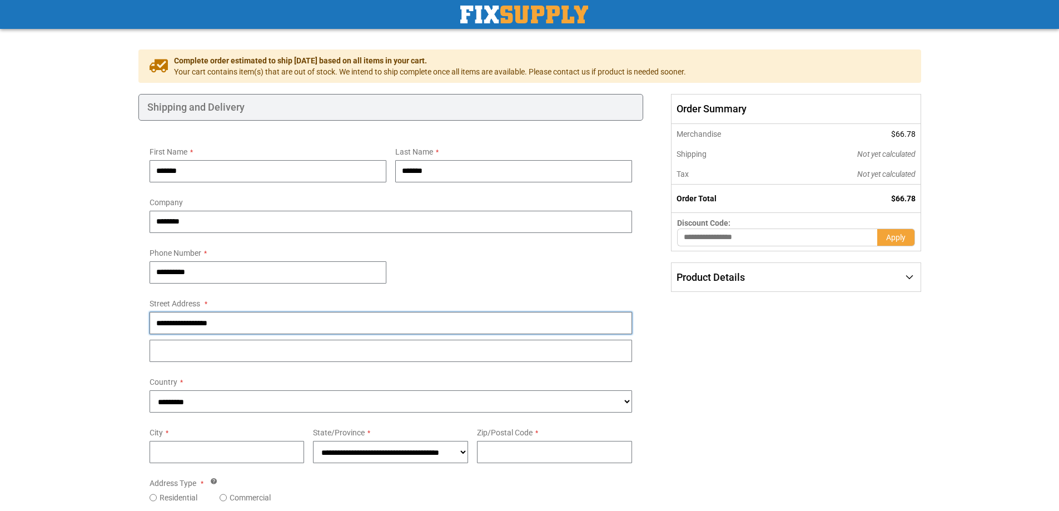 This screenshot has width=1059, height=511. What do you see at coordinates (166, 202) in the screenshot?
I see `span: Company` at bounding box center [166, 202].